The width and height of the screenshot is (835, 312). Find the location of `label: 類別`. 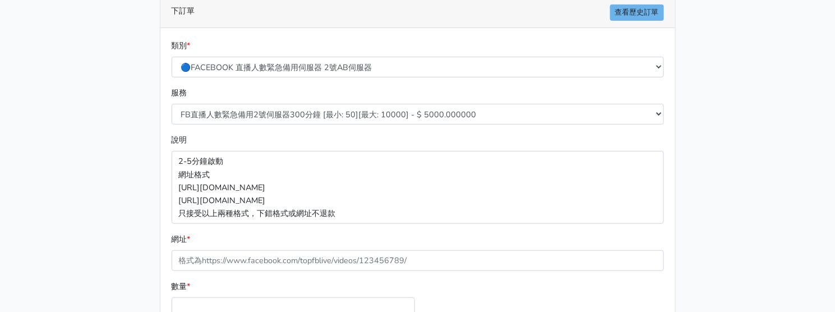

label: 類別 is located at coordinates (181, 45).